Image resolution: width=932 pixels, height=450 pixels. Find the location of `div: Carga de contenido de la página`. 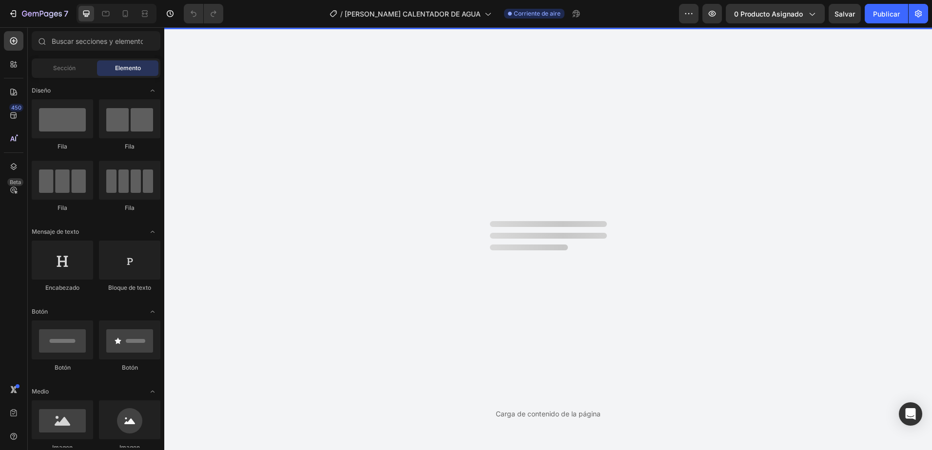

div: Carga de contenido de la página is located at coordinates (548, 414).